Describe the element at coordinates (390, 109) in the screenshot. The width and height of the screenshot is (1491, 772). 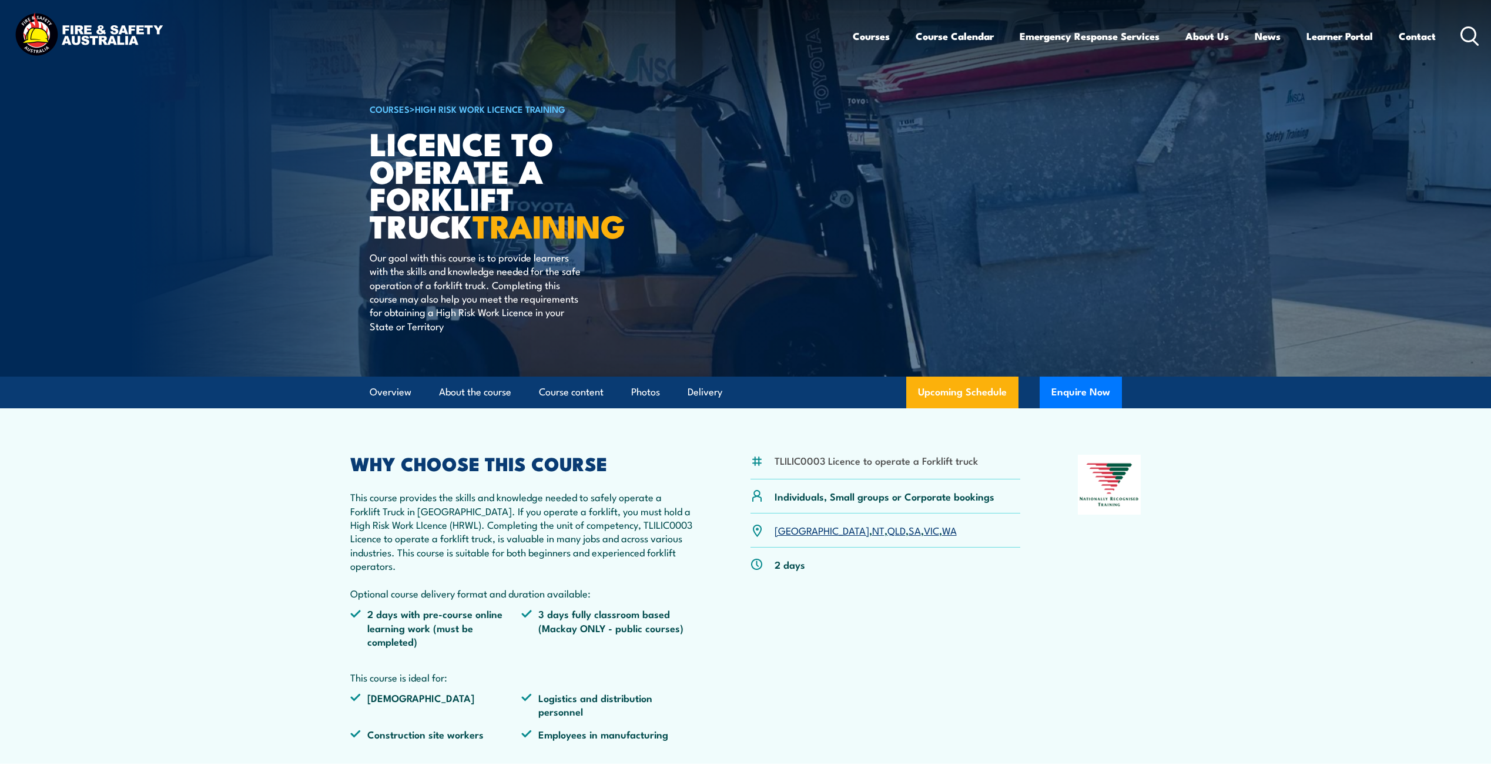
I see `a: COURSES` at that location.